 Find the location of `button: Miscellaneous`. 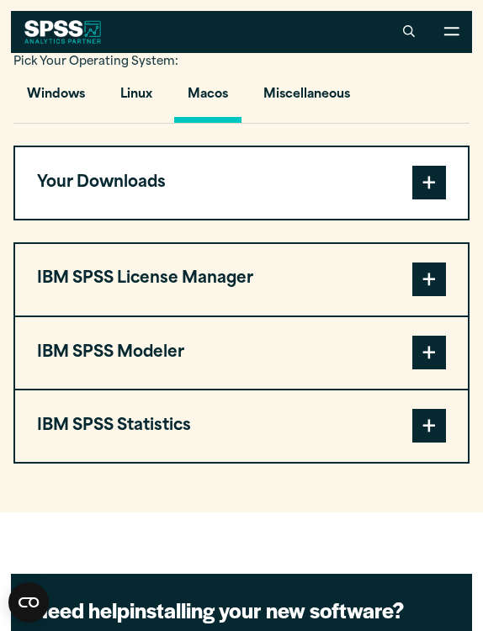

button: Miscellaneous is located at coordinates (306, 98).